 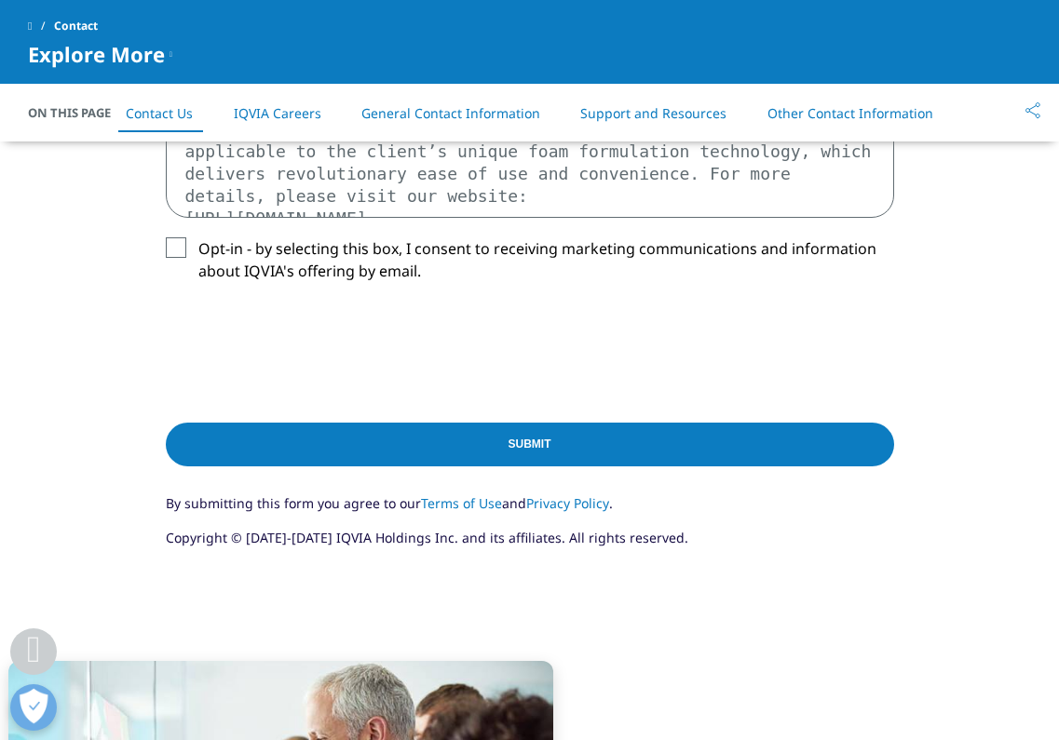 I want to click on a: General Contact Information, so click(x=451, y=113).